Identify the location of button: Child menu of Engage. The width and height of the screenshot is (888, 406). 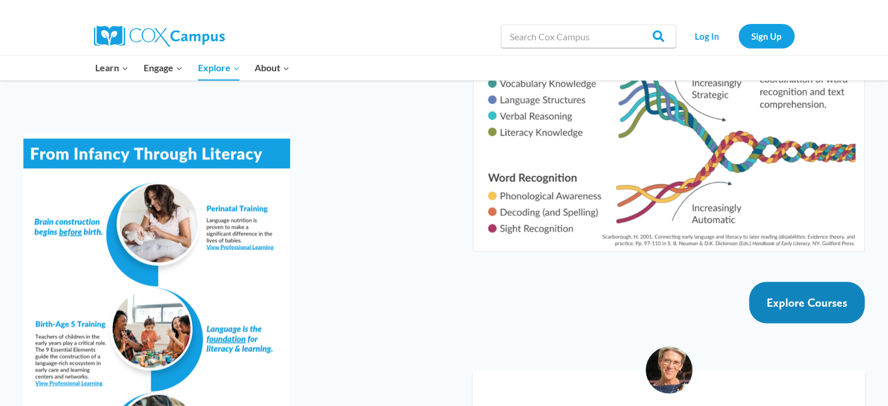
(163, 68).